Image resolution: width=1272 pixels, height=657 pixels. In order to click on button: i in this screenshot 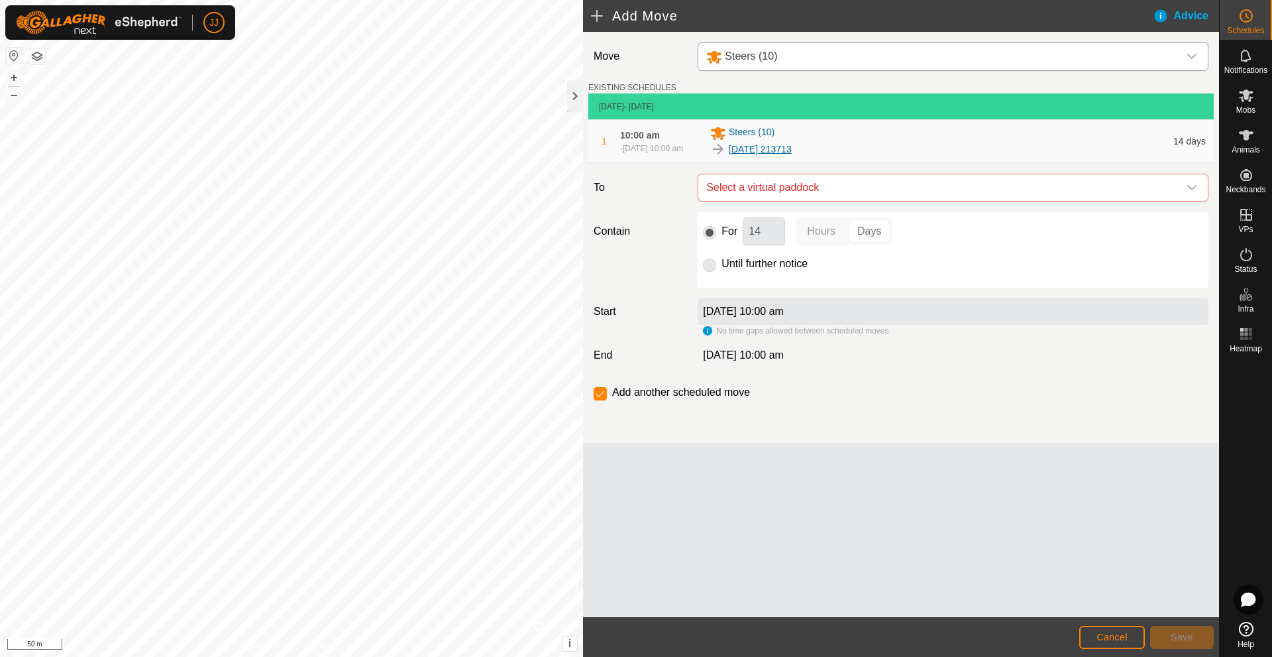, I will do `click(570, 644)`.